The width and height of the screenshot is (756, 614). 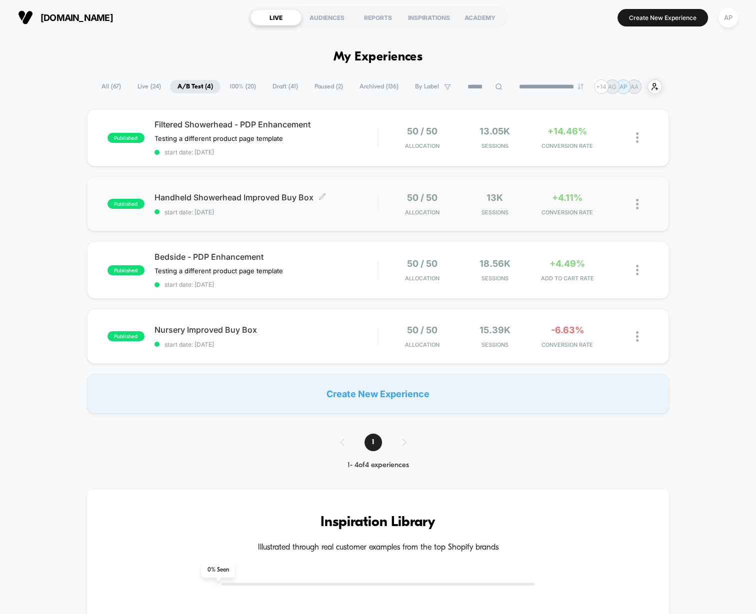 What do you see at coordinates (266, 197) in the screenshot?
I see `span: Handheld Showerhead Improved Buy Box` at bounding box center [266, 197].